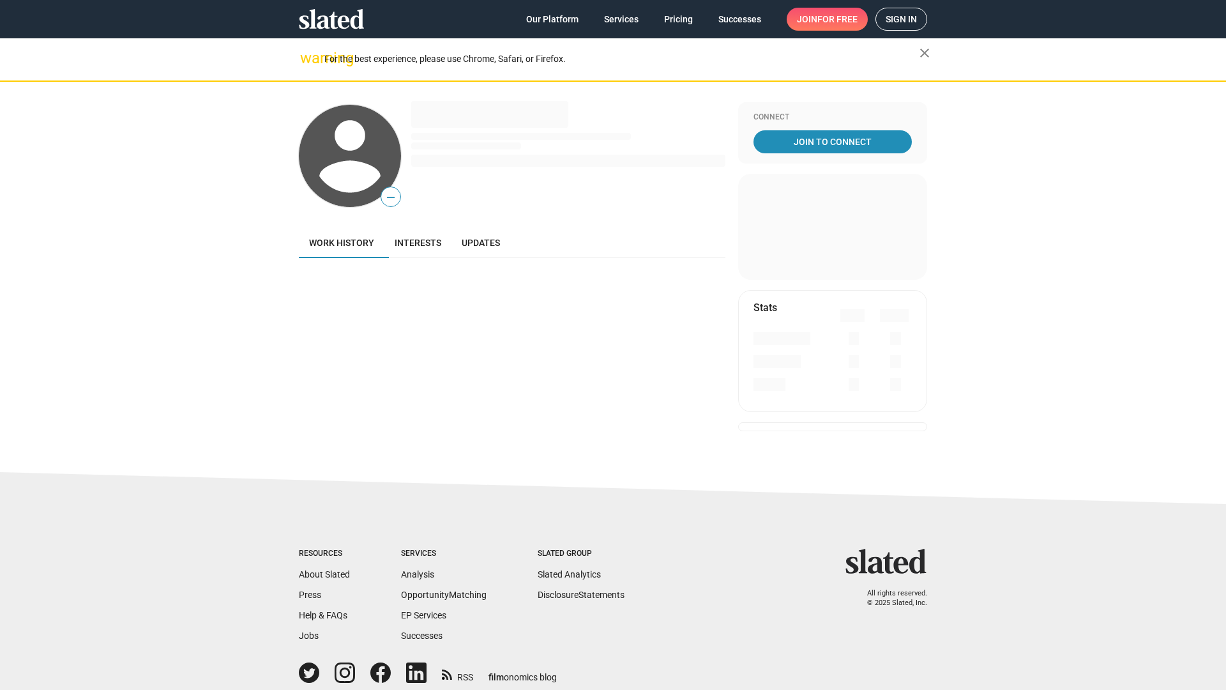  Describe the element at coordinates (621, 19) in the screenshot. I see `span: Services` at that location.